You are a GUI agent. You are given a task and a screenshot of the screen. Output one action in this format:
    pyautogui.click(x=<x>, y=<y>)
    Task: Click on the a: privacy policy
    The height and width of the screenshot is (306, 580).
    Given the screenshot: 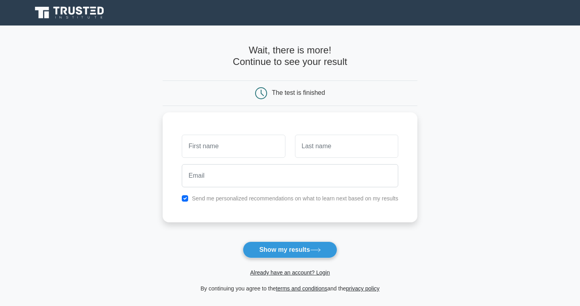 What is the action you would take?
    pyautogui.click(x=362, y=288)
    